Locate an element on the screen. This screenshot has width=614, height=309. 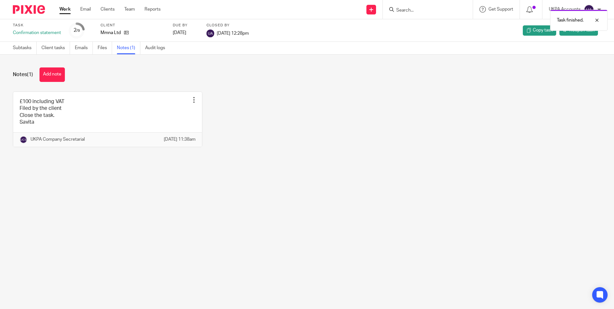
label: Client is located at coordinates (133, 25).